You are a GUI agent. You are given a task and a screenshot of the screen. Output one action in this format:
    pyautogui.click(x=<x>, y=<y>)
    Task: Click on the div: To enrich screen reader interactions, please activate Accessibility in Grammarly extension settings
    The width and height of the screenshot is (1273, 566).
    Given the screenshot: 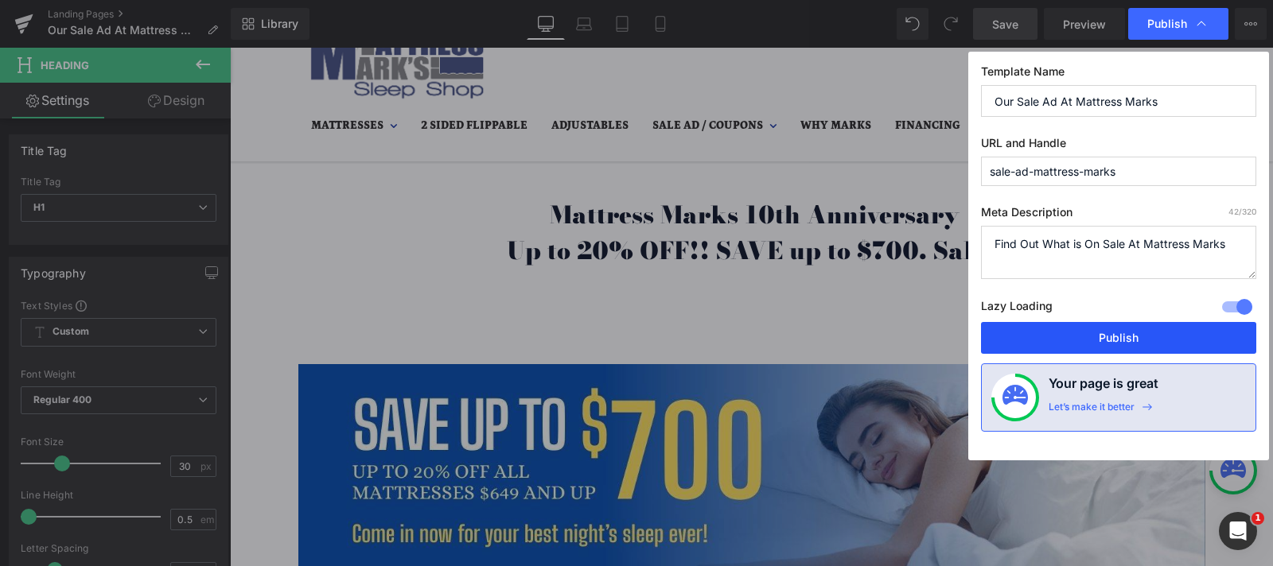 What is the action you would take?
    pyautogui.click(x=522, y=199)
    